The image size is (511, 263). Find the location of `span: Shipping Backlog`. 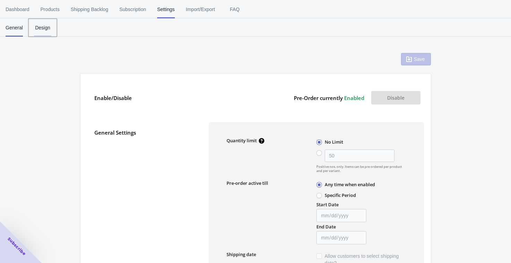

span: Shipping Backlog is located at coordinates (89, 9).